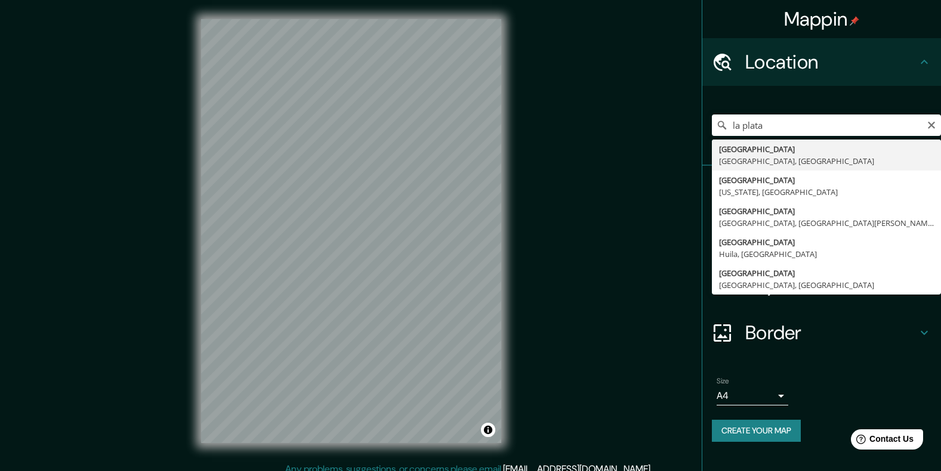  I want to click on div: Style, so click(821, 237).